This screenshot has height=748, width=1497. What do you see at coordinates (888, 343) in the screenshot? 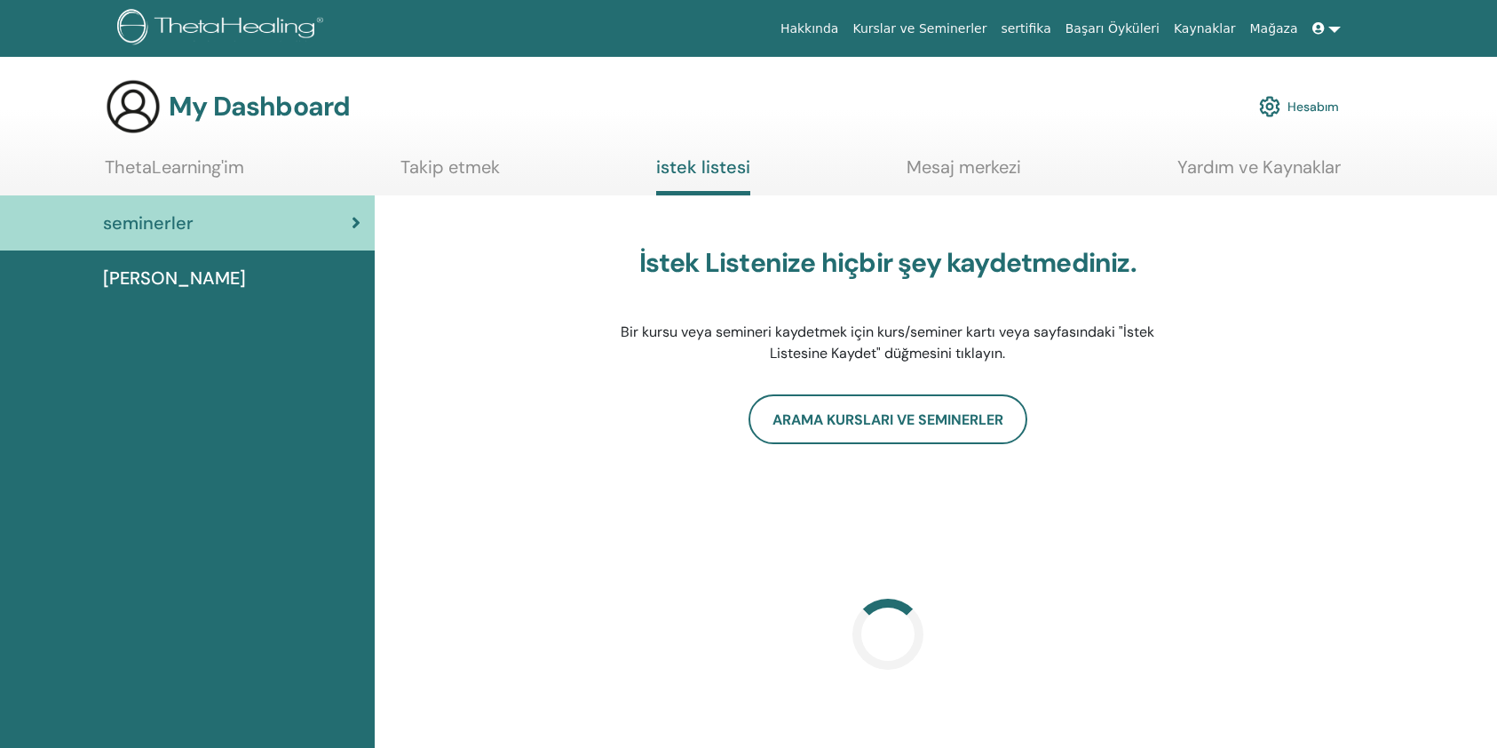
I see `p: Bir kursu veya semineri kaydetmek için kurs/seminer kartı veya sayfasındaki "İstek Listesine Kayd...` at bounding box center [888, 343].